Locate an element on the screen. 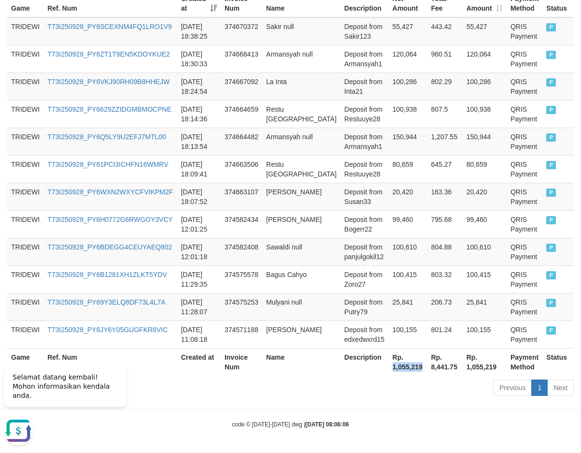  td: Deposit from panjulgokil12 is located at coordinates (365, 251).